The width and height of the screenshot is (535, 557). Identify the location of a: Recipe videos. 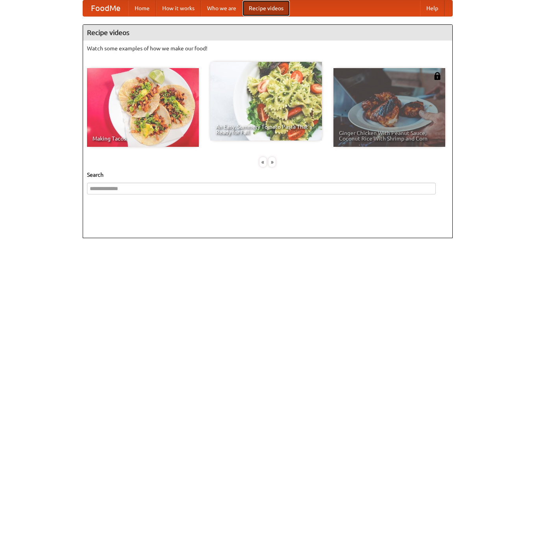
(266, 8).